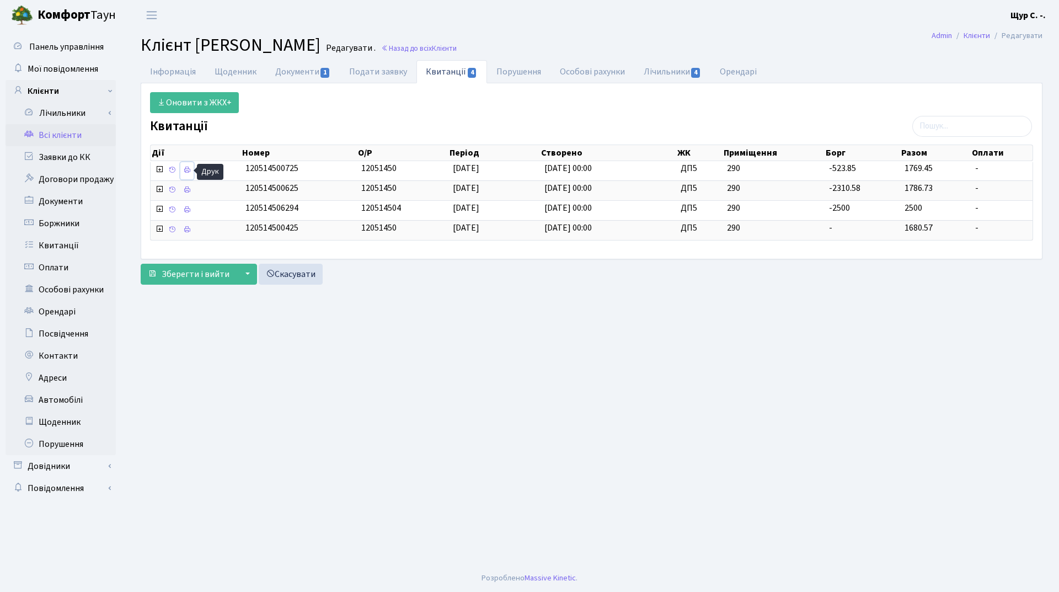 The width and height of the screenshot is (1059, 592). What do you see at coordinates (350, 48) in the screenshot?
I see `small: Редагувати .` at bounding box center [350, 48].